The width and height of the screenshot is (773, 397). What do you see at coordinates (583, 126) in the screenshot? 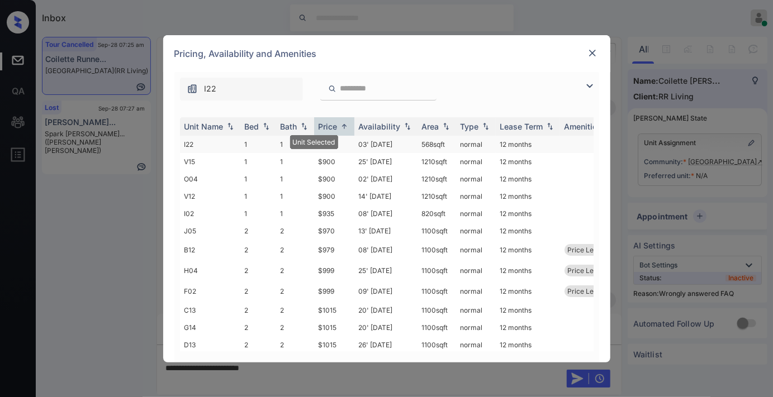
I see `div: Amenities` at bounding box center [583, 126].